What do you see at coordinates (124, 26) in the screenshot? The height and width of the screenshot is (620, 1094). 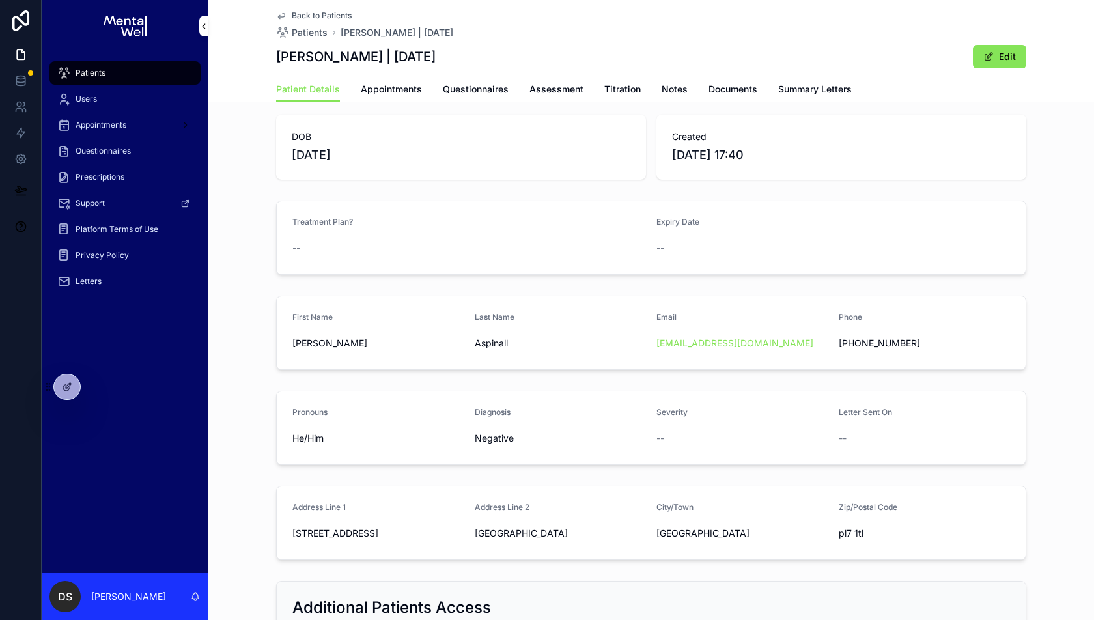 I see `img: App logo` at bounding box center [124, 26].